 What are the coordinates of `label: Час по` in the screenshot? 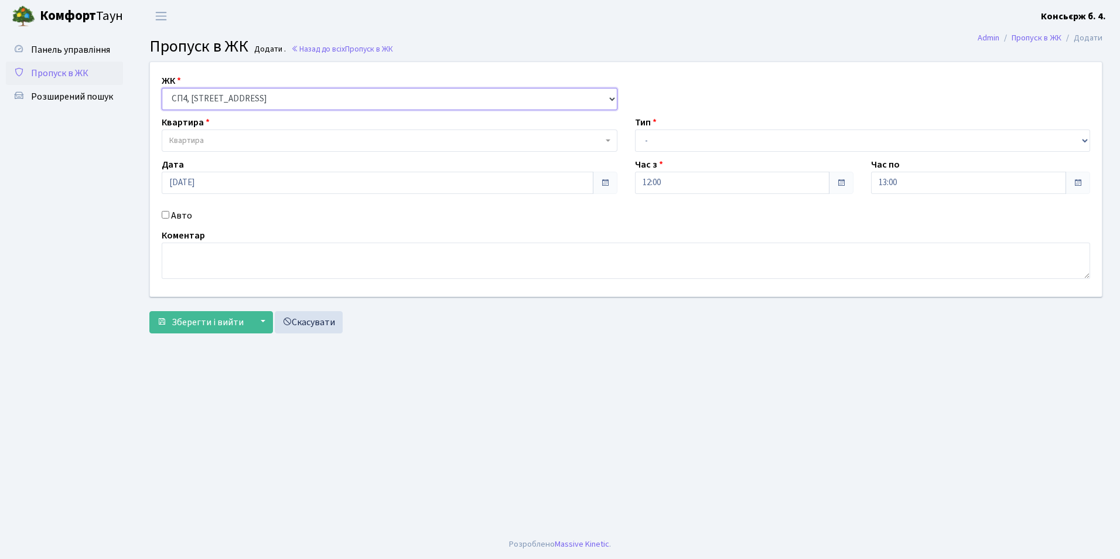 It's located at (885, 165).